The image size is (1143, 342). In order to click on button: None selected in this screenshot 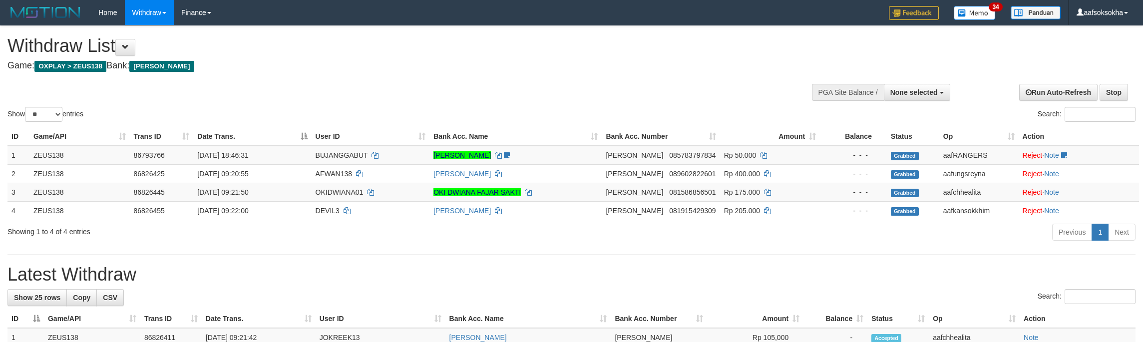, I will do `click(917, 92)`.